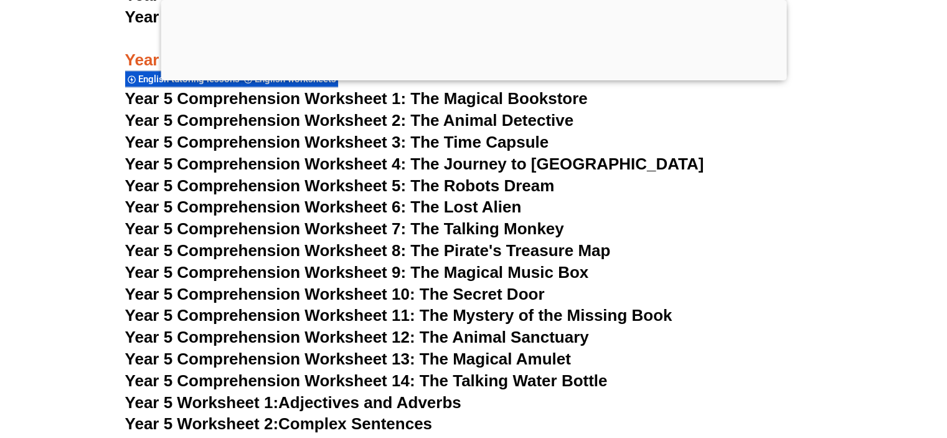  What do you see at coordinates (356, 98) in the screenshot?
I see `a: Year 5 Comprehension Worksheet 1: The Magical Bookstore` at bounding box center [356, 98].